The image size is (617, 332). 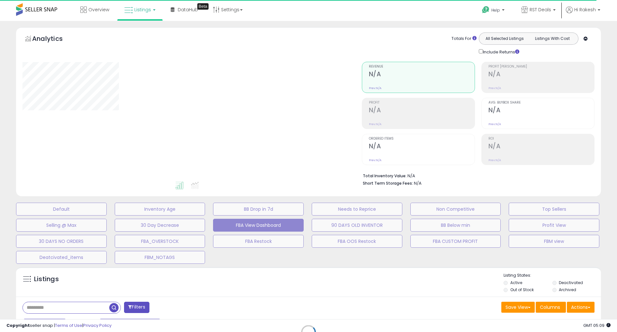 I want to click on button: FBA OOS Restock, so click(x=357, y=241).